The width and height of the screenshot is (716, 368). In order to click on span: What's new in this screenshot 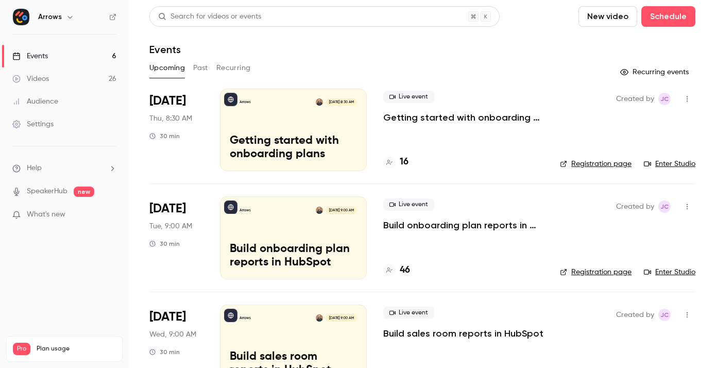, I will do `click(46, 214)`.